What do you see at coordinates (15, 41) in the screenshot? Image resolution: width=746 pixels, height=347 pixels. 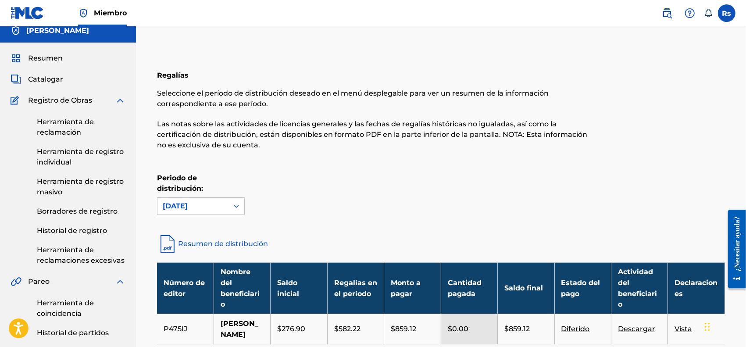 I see `font: ¿Necesitar ayuda?` at bounding box center [15, 41].